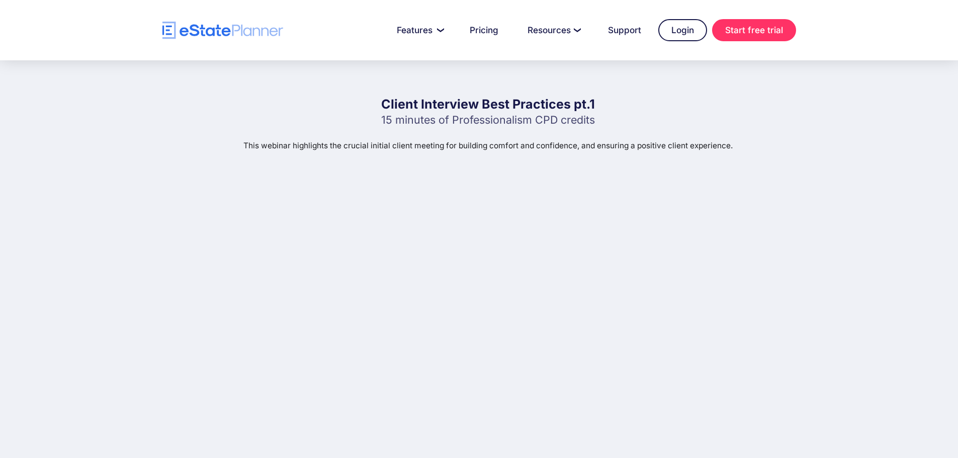  What do you see at coordinates (488, 120) in the screenshot?
I see `p: 15 minutes of Professionalism CPD credits` at bounding box center [488, 120].